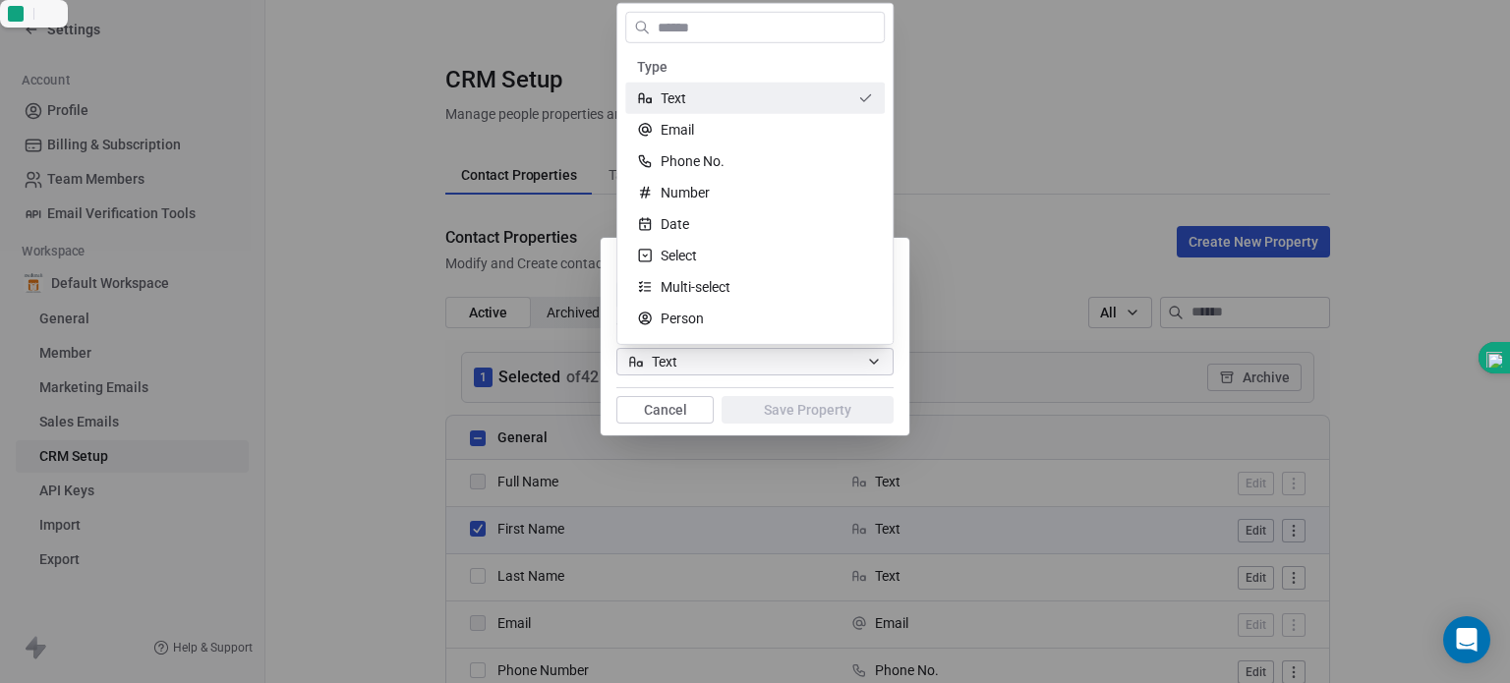 The height and width of the screenshot is (683, 1510). I want to click on span: Email, so click(677, 130).